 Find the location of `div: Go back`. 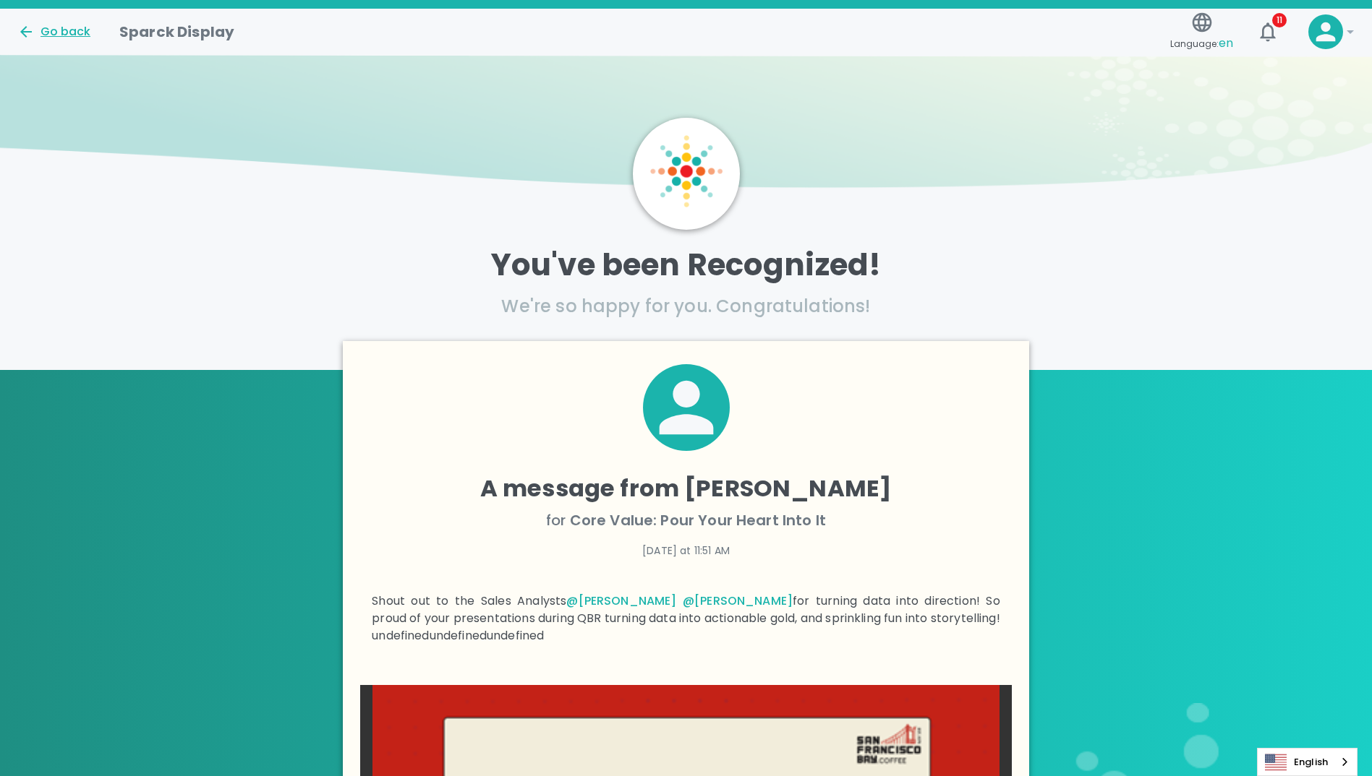

div: Go back is located at coordinates (54, 32).